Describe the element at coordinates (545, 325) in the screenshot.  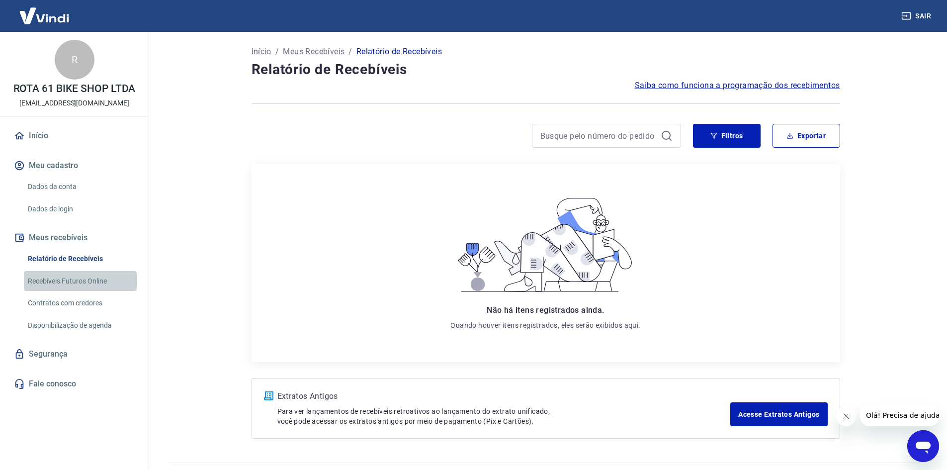
I see `p: Quando houver itens registrados, eles serão exibidos aqui.` at that location.